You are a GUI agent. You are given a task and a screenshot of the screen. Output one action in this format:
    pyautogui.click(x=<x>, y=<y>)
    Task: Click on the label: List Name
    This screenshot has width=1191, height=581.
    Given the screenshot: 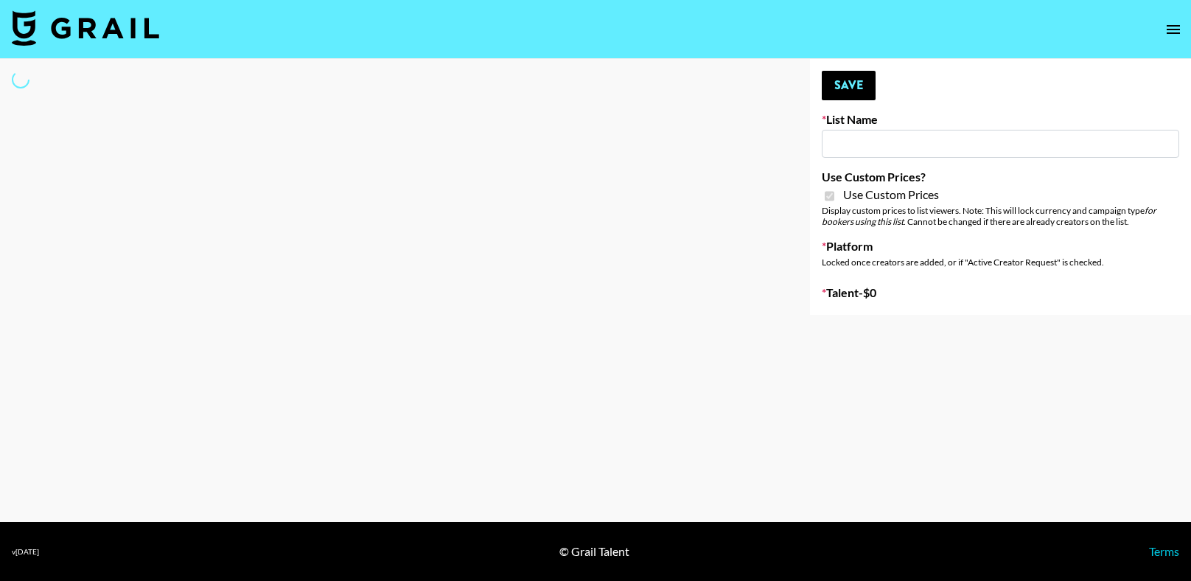 What is the action you would take?
    pyautogui.click(x=1000, y=119)
    